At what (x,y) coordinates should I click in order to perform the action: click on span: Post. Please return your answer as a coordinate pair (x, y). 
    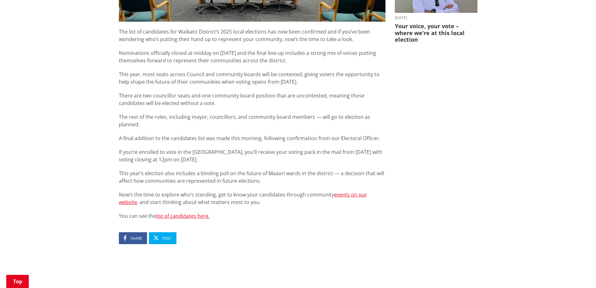
    Looking at the image, I should click on (167, 238).